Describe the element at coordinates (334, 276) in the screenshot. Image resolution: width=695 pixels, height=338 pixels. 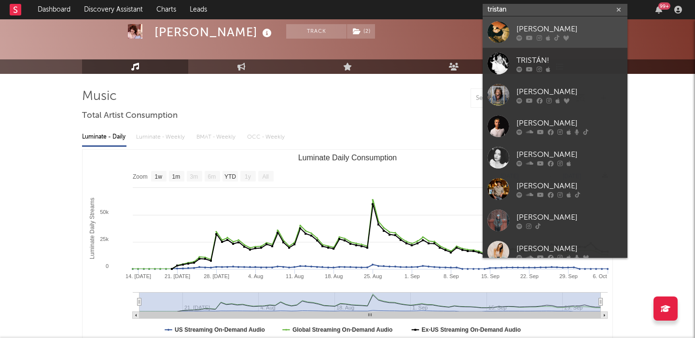
I see `text: 18. Aug` at that location.